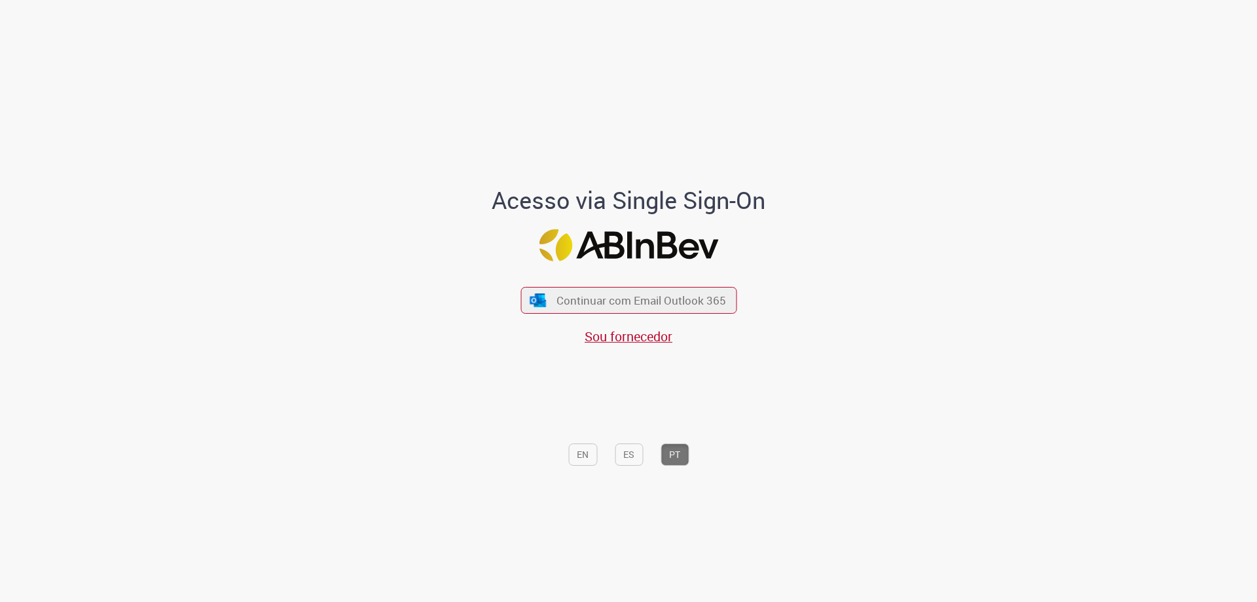 Image resolution: width=1257 pixels, height=602 pixels. Describe the element at coordinates (629, 336) in the screenshot. I see `span: Sou fornecedor` at that location.